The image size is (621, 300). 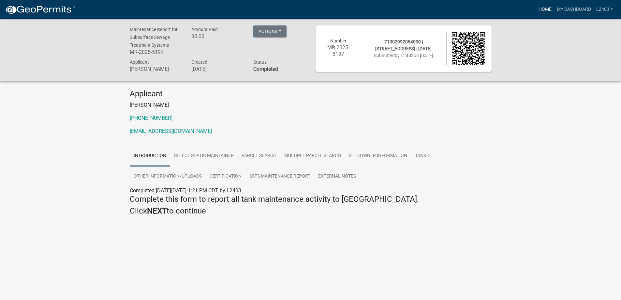 What do you see at coordinates (168, 176) in the screenshot?
I see `a: Other Information/Uploads` at bounding box center [168, 176].